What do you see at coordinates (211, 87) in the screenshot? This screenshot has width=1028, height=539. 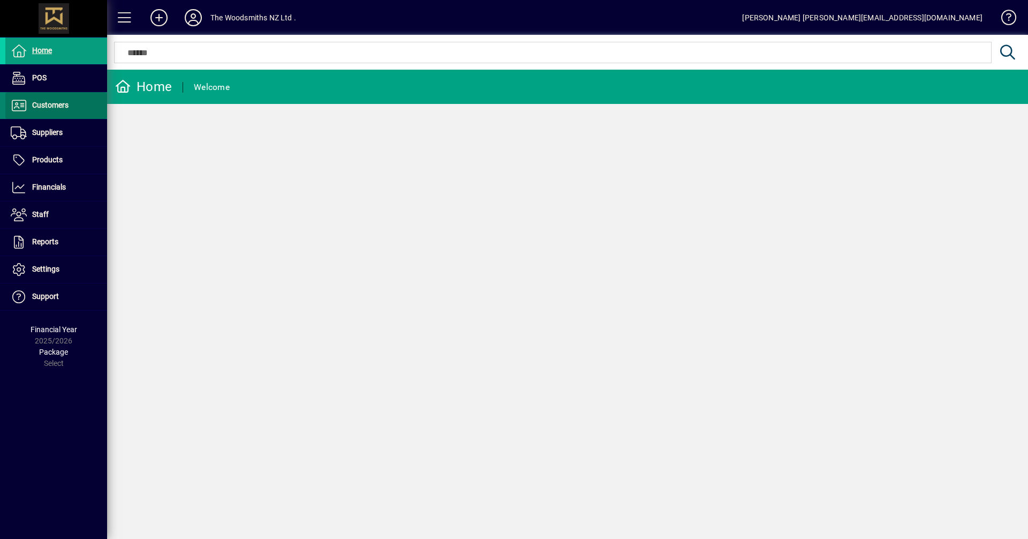 I see `div: Welcome` at bounding box center [211, 87].